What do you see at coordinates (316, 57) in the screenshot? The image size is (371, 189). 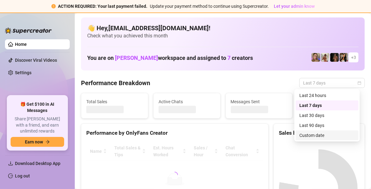 I see `img: Cherry` at bounding box center [316, 57].